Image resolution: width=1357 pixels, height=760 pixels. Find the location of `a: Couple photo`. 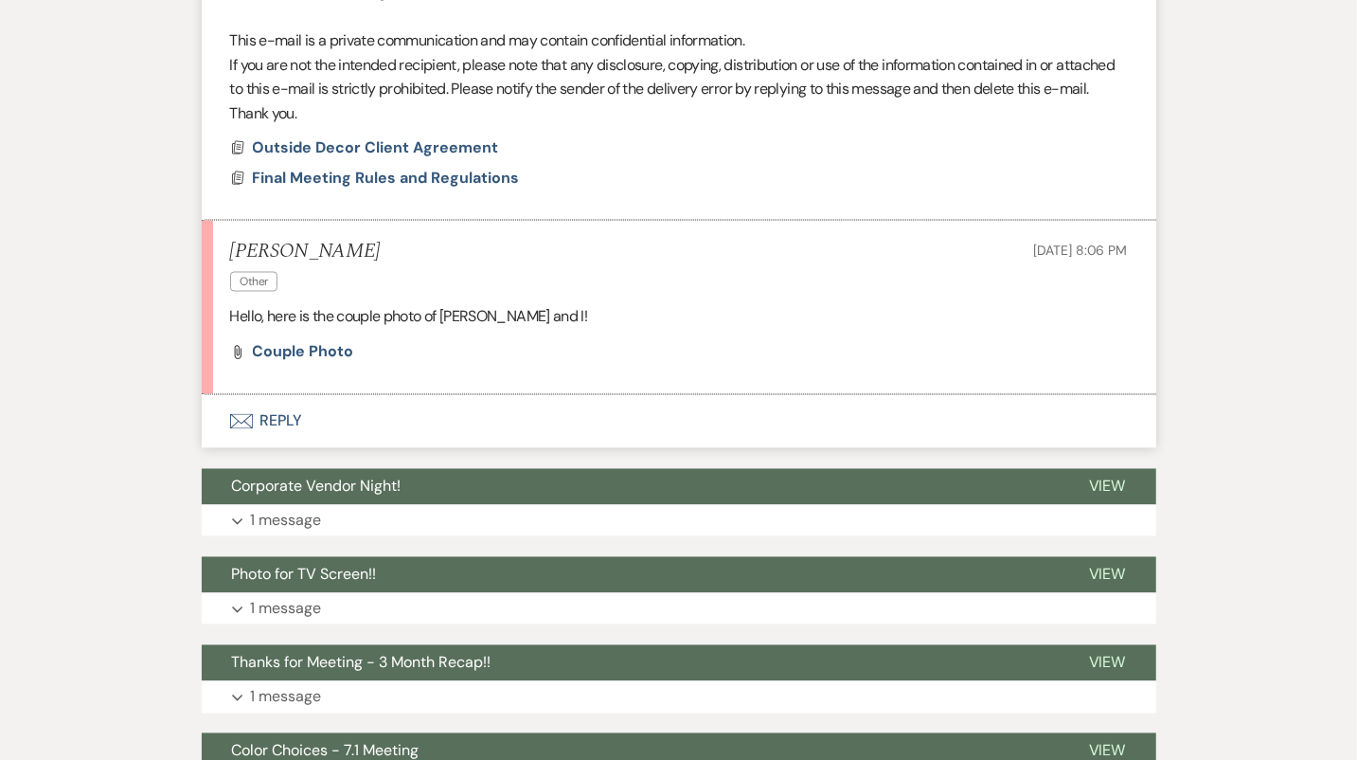

a: Couple photo is located at coordinates (303, 352).